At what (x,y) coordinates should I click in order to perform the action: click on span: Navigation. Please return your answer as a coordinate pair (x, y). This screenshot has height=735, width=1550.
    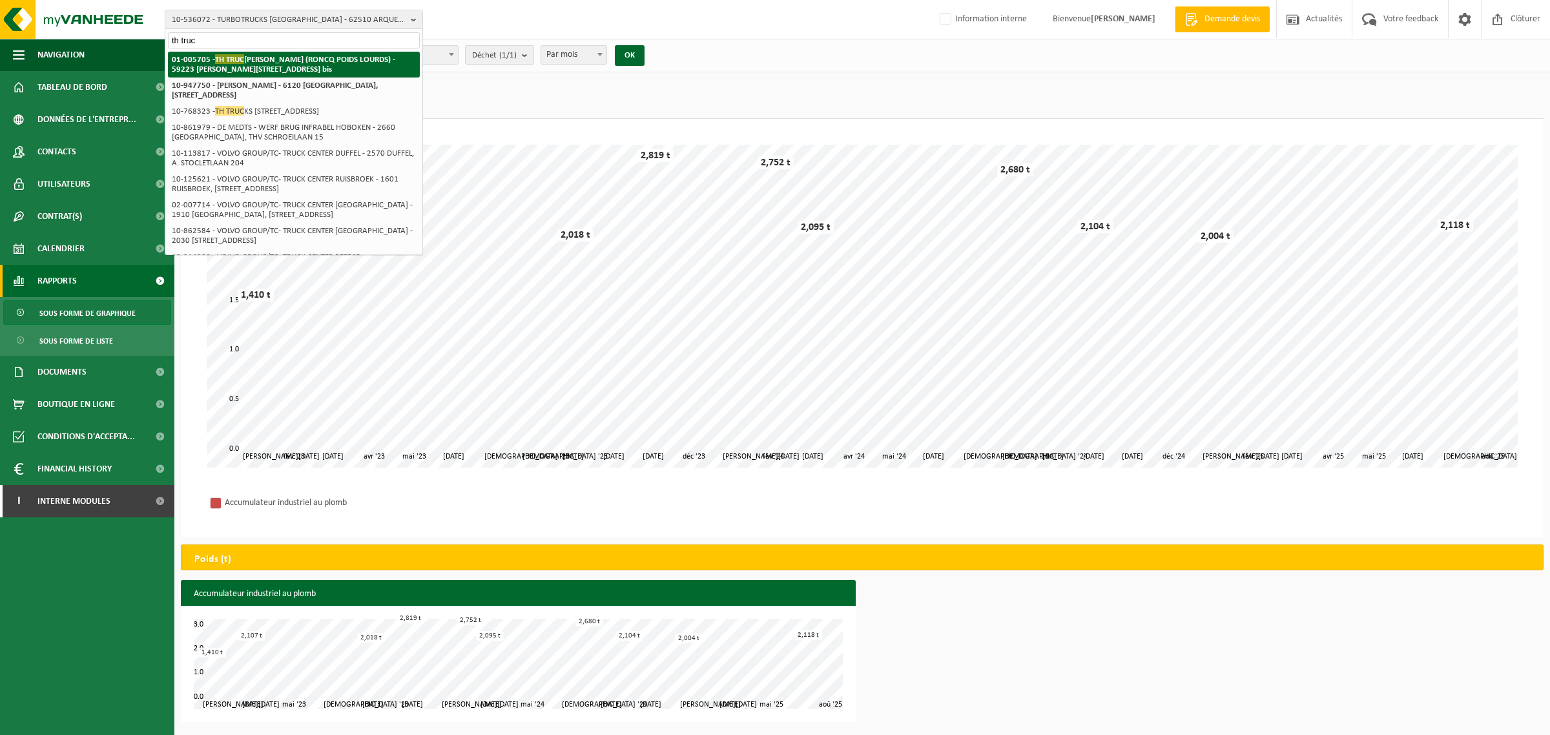
    Looking at the image, I should click on (61, 55).